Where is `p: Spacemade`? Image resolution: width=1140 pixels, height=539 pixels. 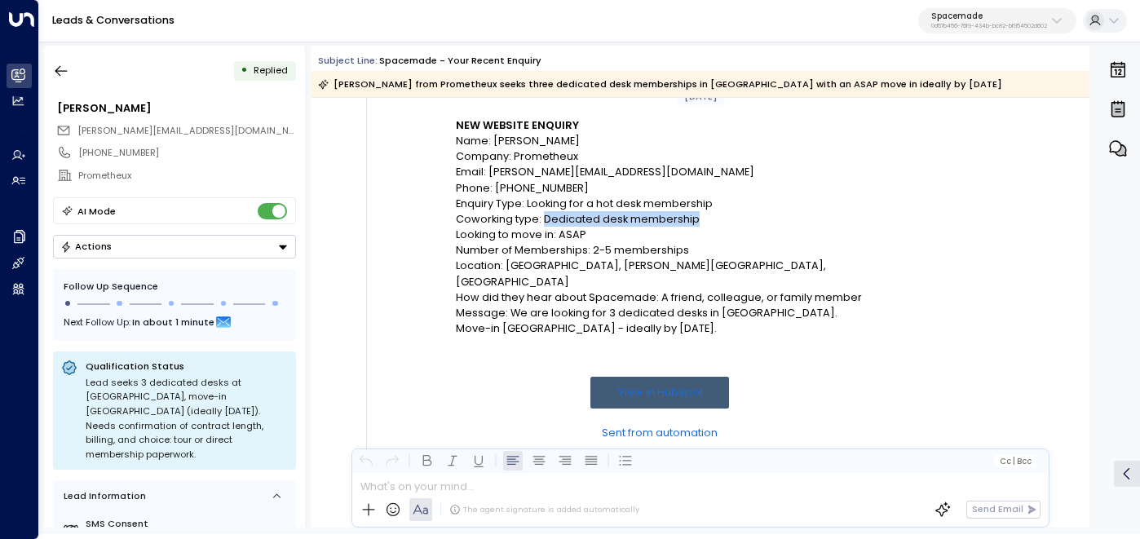 p: Spacemade is located at coordinates (990, 16).